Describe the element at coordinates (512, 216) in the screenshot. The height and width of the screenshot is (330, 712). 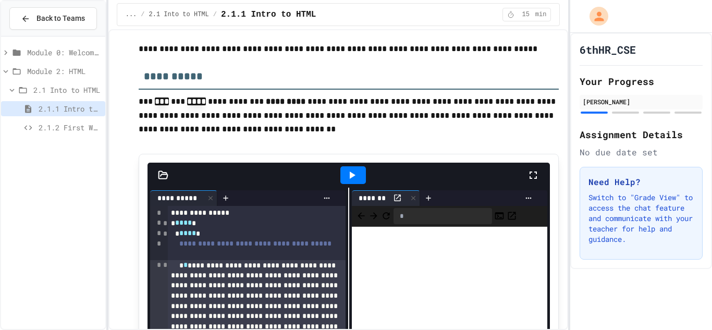
I see `button: Open in new tab` at that location.